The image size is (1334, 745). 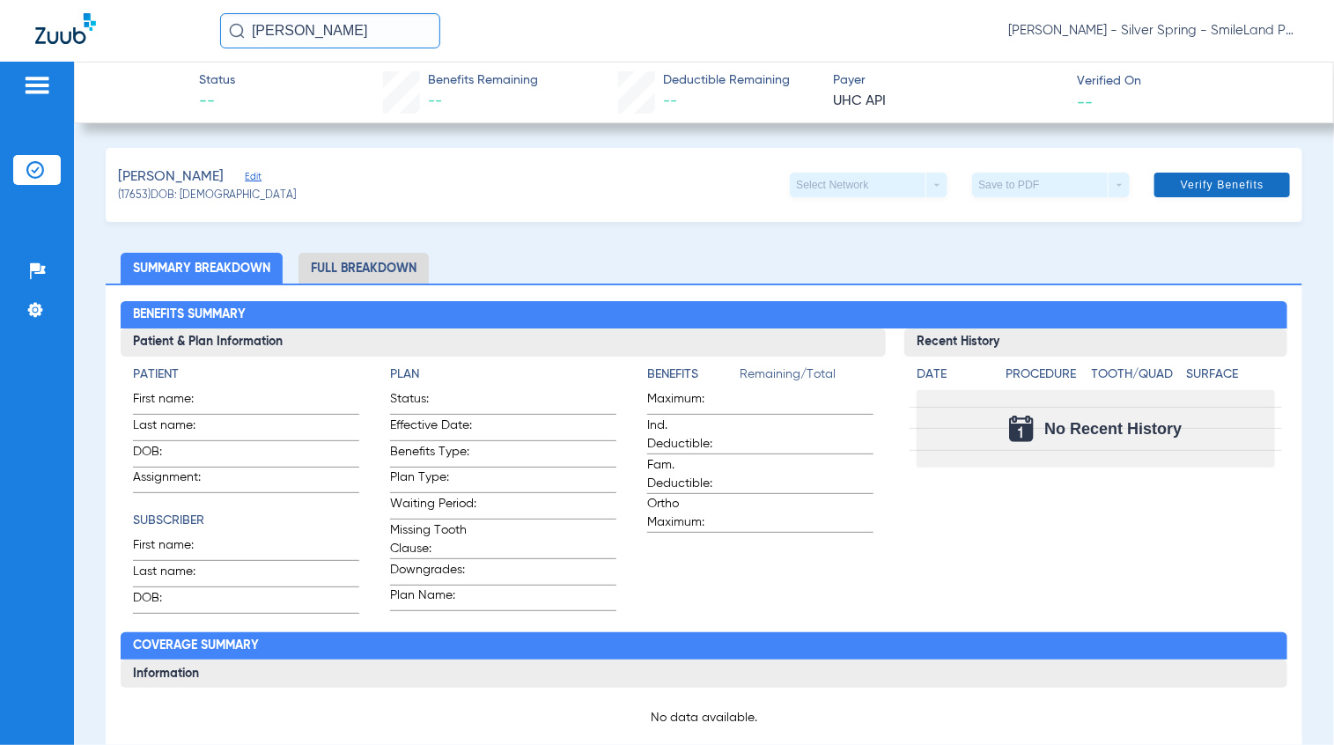 What do you see at coordinates (954, 374) in the screenshot?
I see `h4: Date` at bounding box center [954, 374].